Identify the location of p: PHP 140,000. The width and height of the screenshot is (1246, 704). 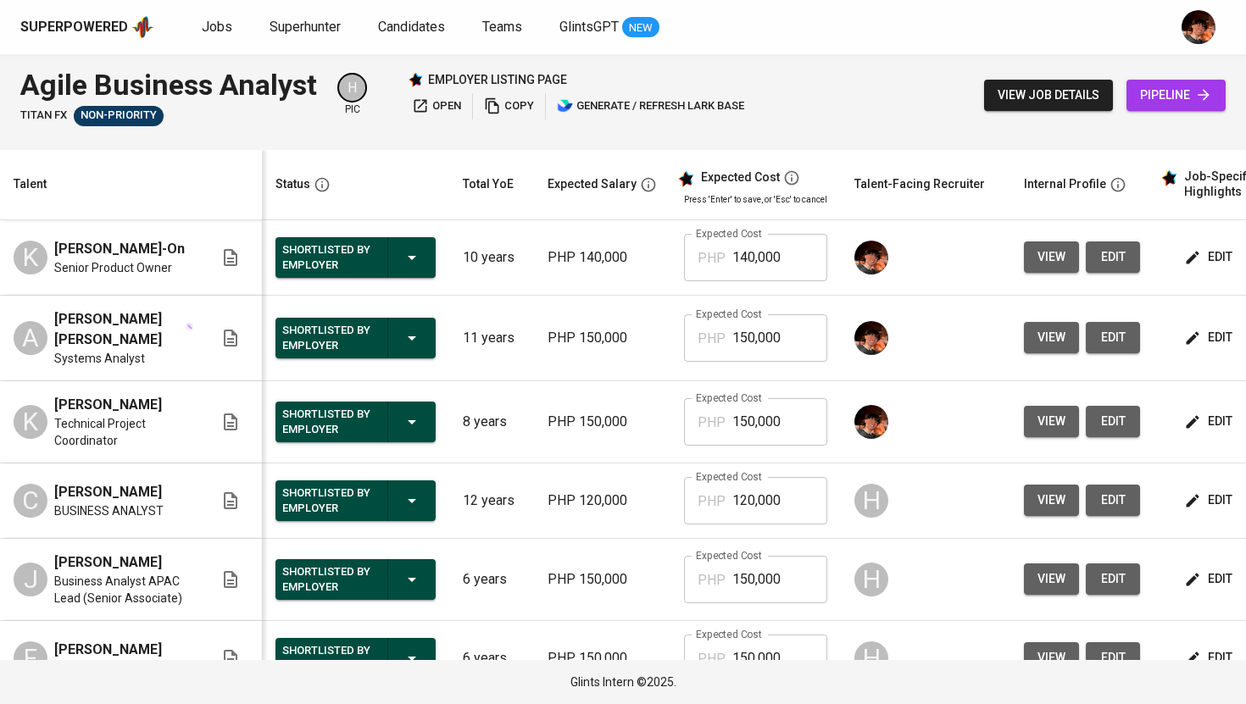
(602, 258).